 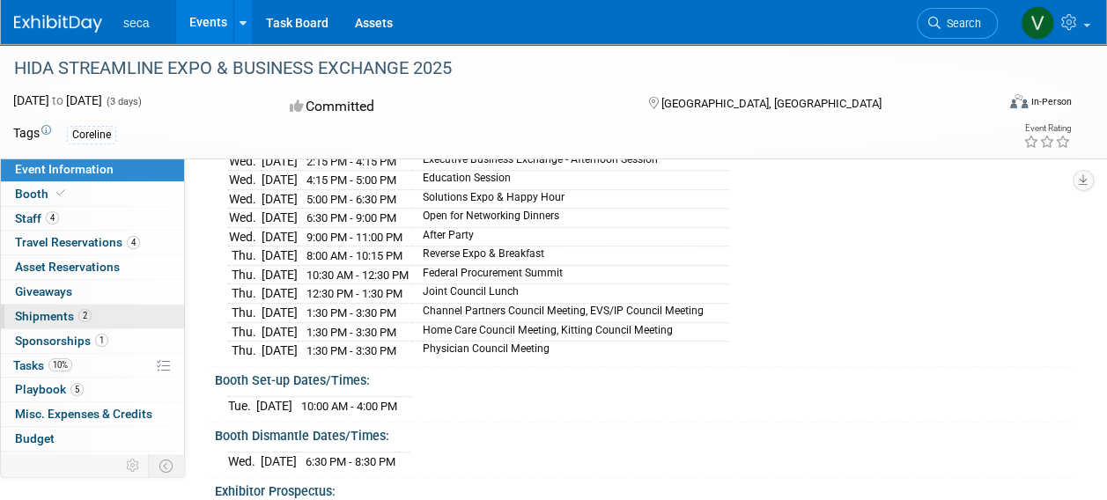 What do you see at coordinates (93, 242) in the screenshot?
I see `a: Travel Reservations4` at bounding box center [93, 242].